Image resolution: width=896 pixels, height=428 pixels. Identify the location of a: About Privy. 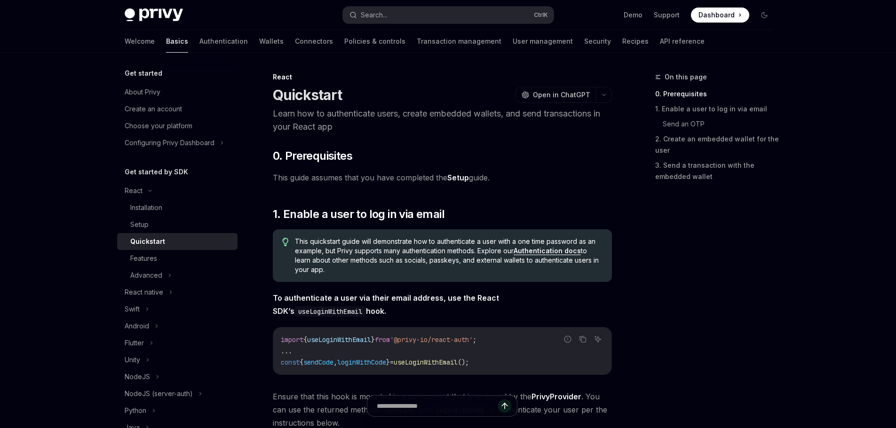
(177, 92).